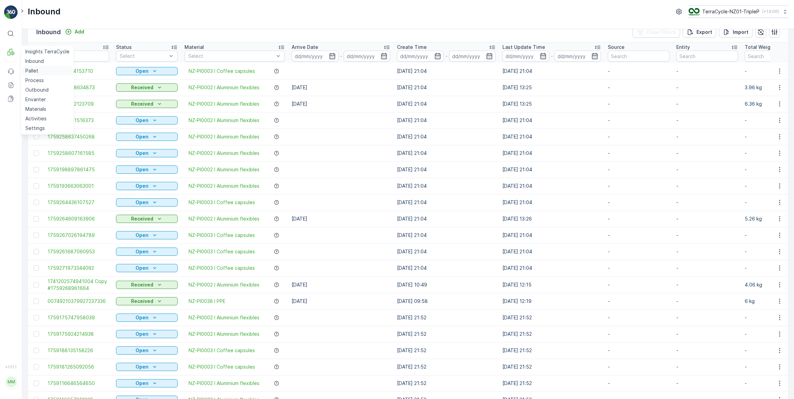 Image resolution: width=794 pixels, height=399 pixels. Describe the element at coordinates (78, 219) in the screenshot. I see `span: 1759264609163906` at that location.